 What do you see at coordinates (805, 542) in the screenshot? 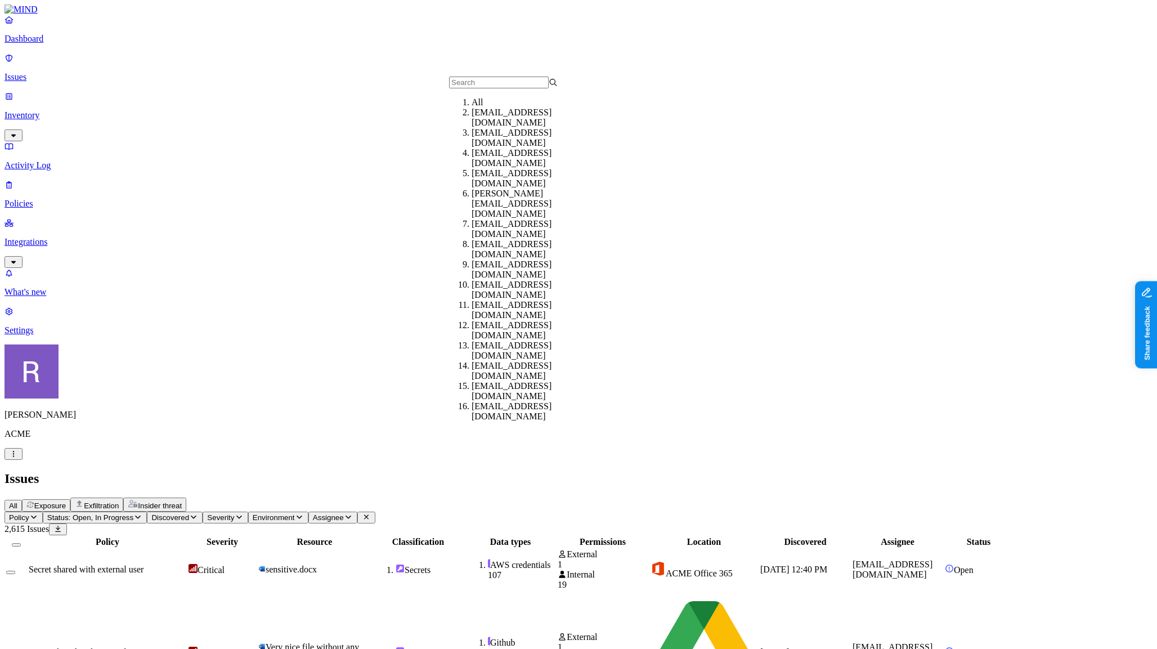
I see `div: Discovered` at bounding box center [805, 542].